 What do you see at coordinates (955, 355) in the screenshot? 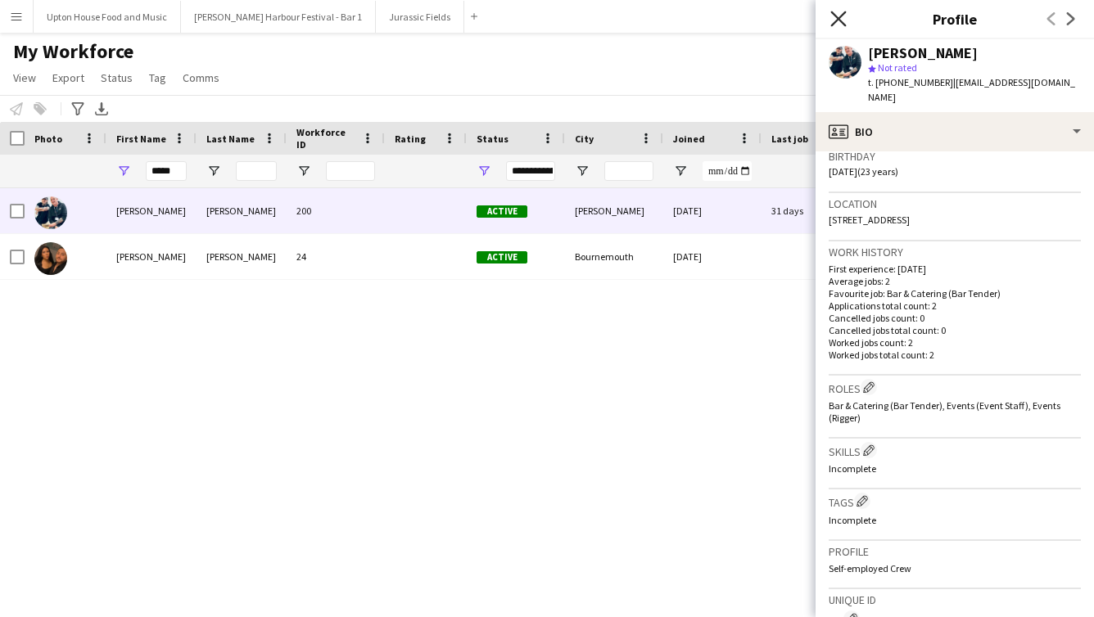
I see `p: Worked jobs total count: 2` at bounding box center [955, 355].